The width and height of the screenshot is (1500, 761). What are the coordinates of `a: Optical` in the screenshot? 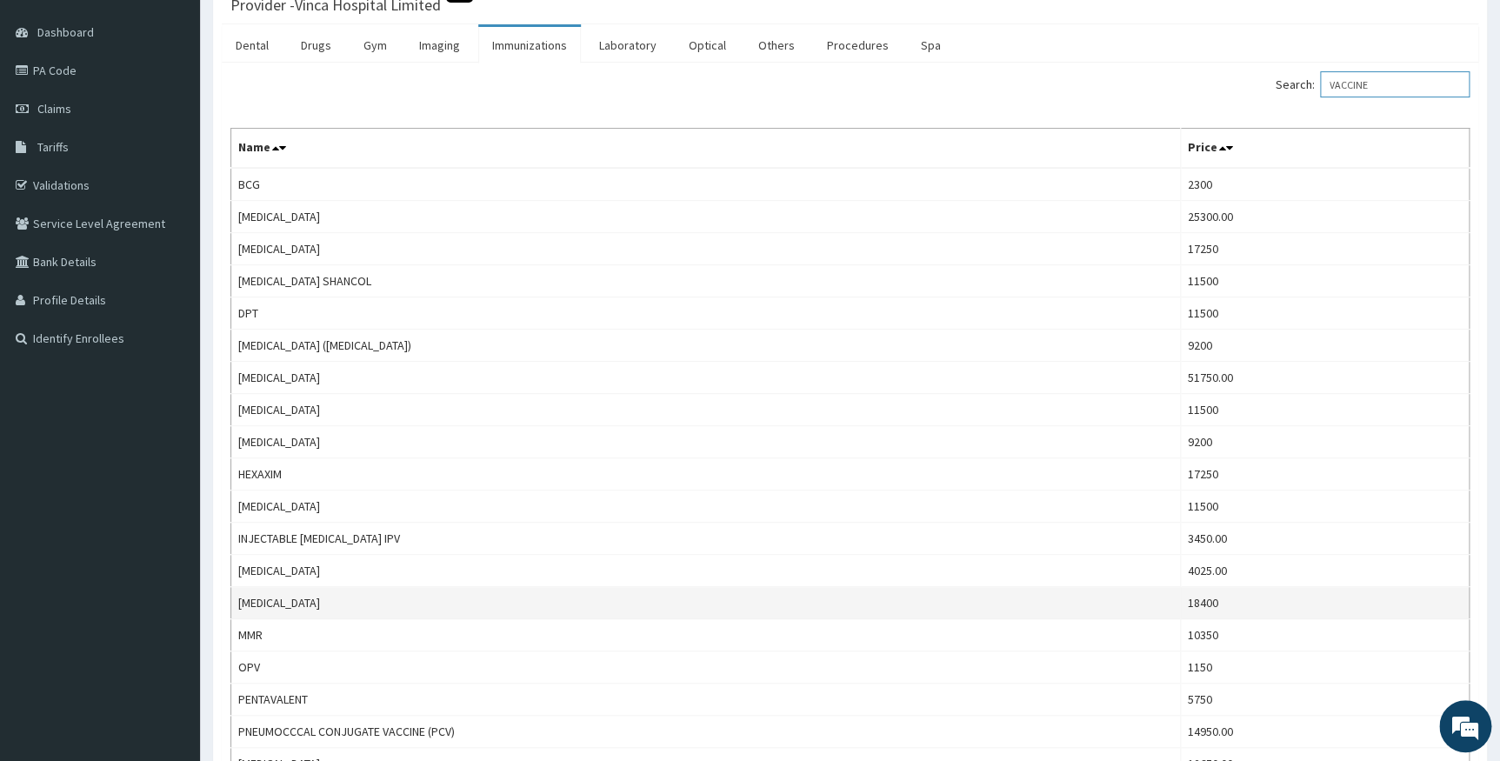 It's located at (707, 45).